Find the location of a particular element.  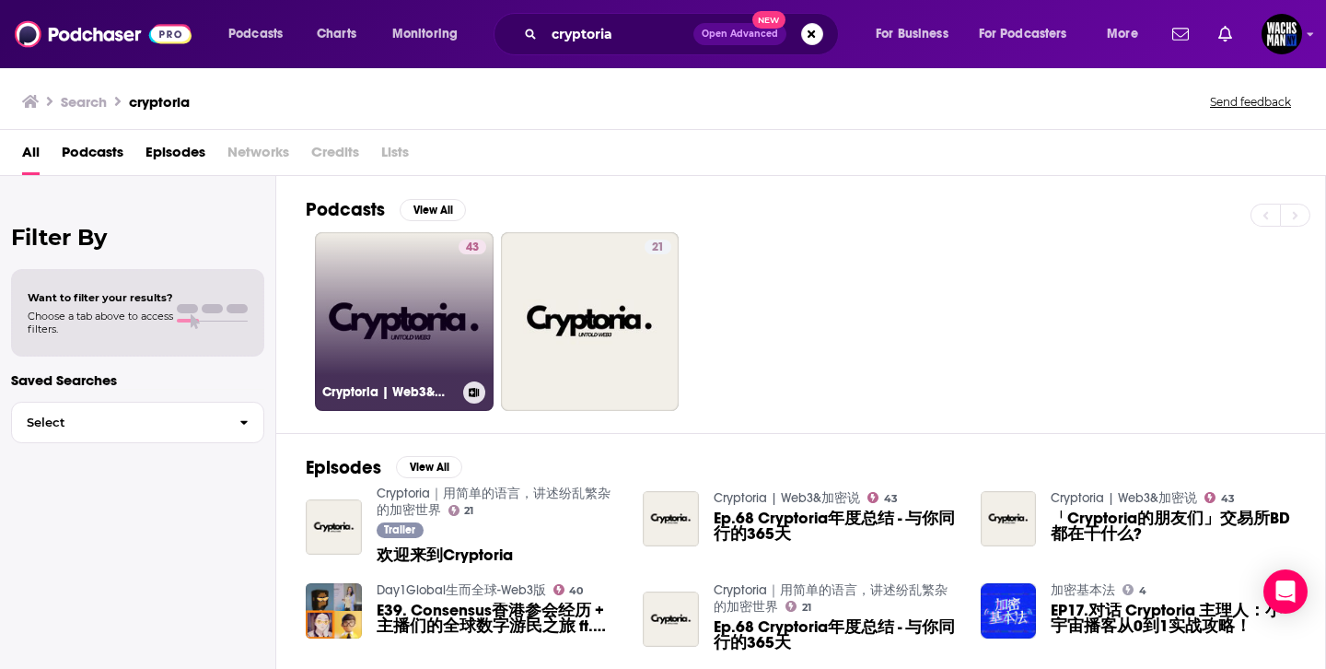

a: Podcasts is located at coordinates (92, 156).